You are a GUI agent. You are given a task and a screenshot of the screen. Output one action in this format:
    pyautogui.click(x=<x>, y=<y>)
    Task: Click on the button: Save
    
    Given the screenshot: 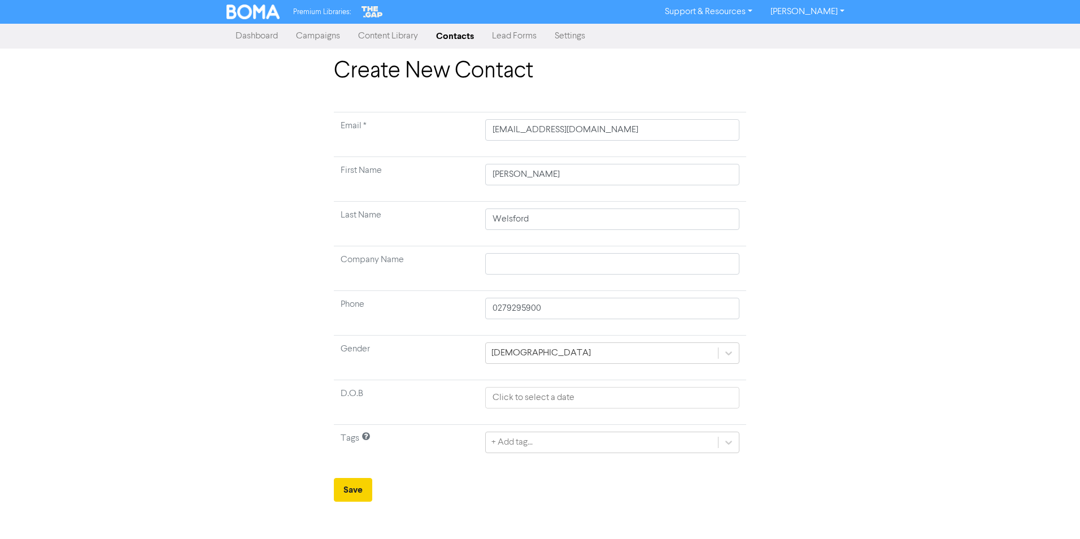 What is the action you would take?
    pyautogui.click(x=353, y=490)
    